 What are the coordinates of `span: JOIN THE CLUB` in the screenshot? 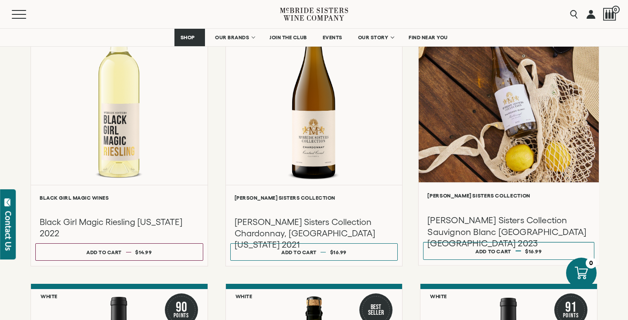 It's located at (288, 38).